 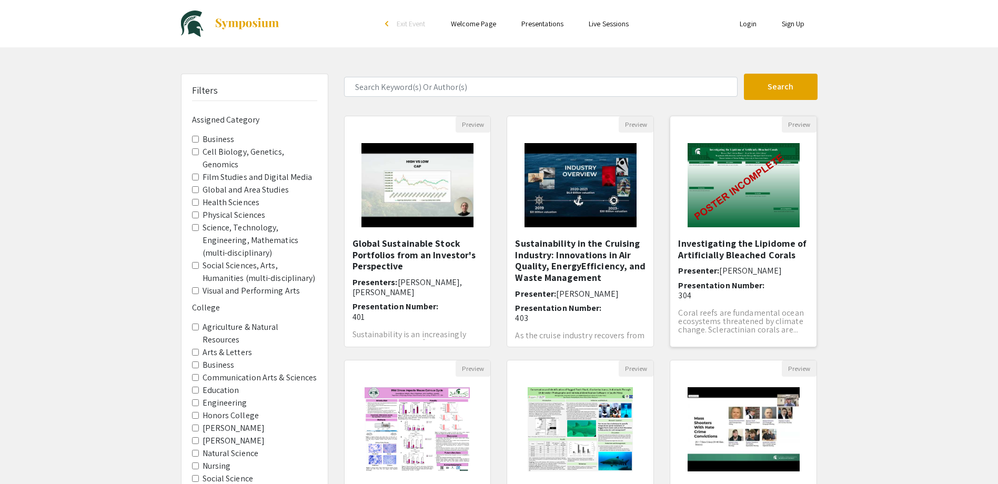 What do you see at coordinates (793, 24) in the screenshot?
I see `a: Sign Up` at bounding box center [793, 24].